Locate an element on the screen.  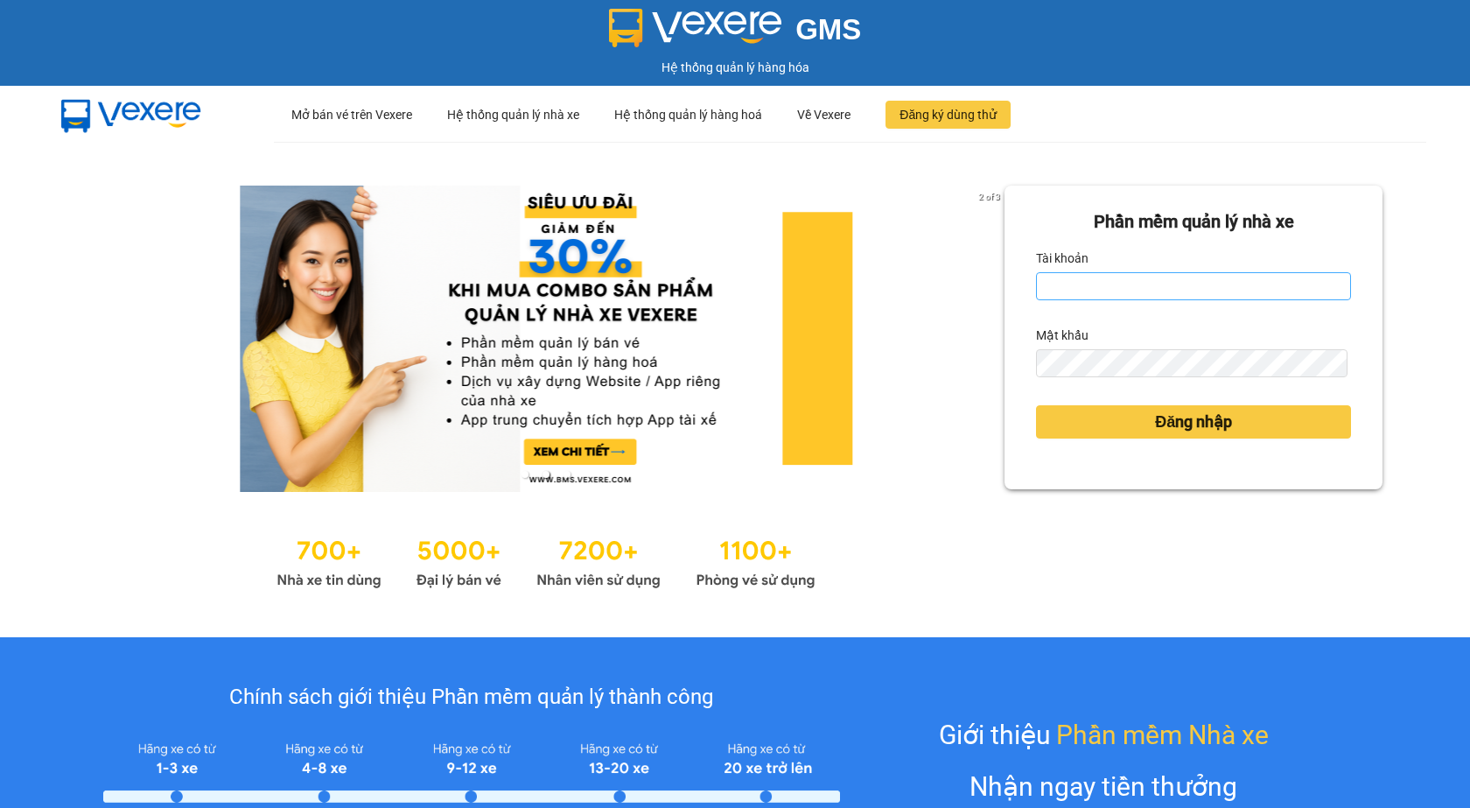
input: Tài khoản is located at coordinates (1193, 286).